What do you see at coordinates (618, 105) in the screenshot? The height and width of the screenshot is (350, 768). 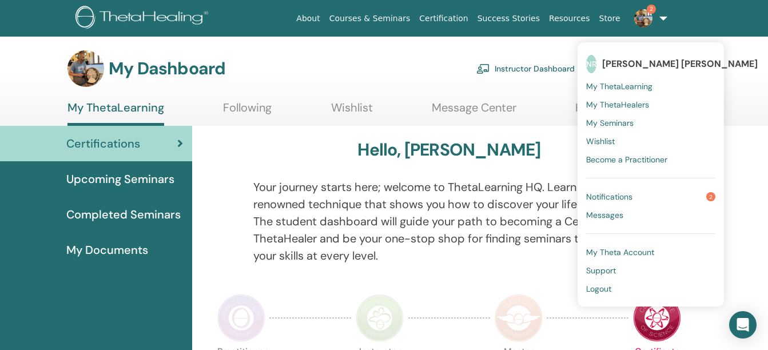 I see `span: My ThetaHealers` at bounding box center [618, 105].